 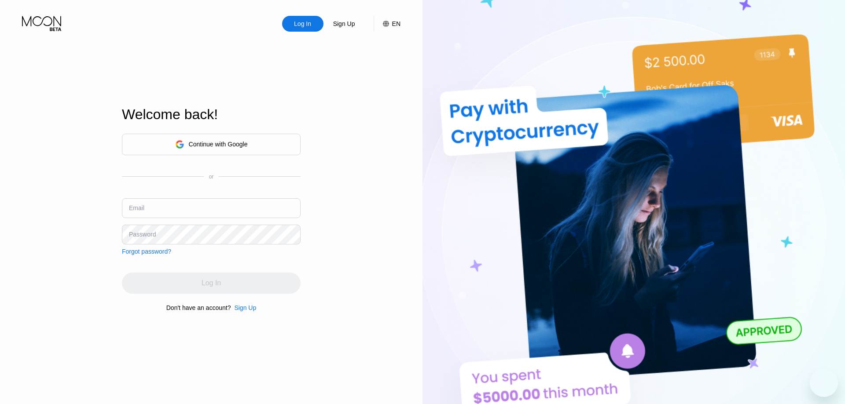 What do you see at coordinates (211, 114) in the screenshot?
I see `div: Welcome back!` at bounding box center [211, 114].